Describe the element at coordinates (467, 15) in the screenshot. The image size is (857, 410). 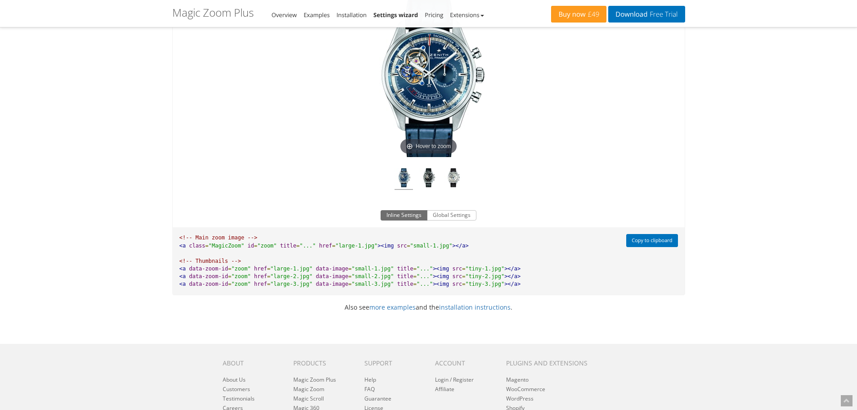
I see `a: Extensions` at that location.